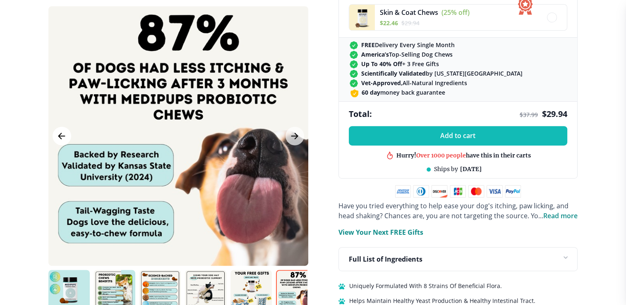 The width and height of the screenshot is (626, 305). What do you see at coordinates (464, 161) in the screenshot?
I see `div: in this shop` at bounding box center [464, 161].